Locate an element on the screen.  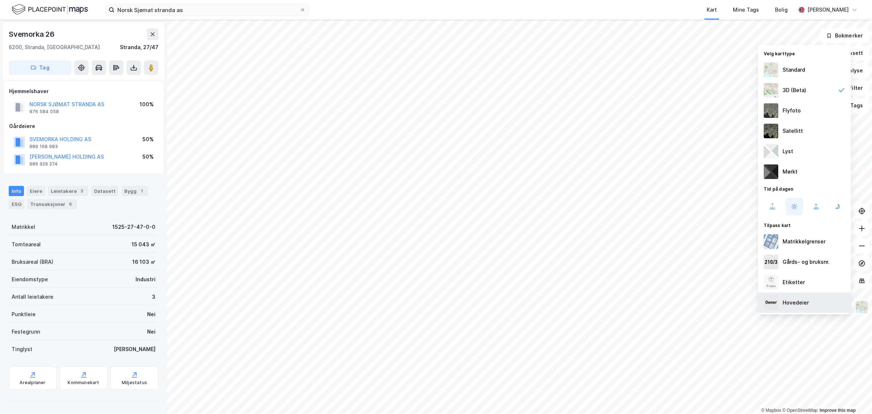
div: Antall leietakere is located at coordinates (32, 297).